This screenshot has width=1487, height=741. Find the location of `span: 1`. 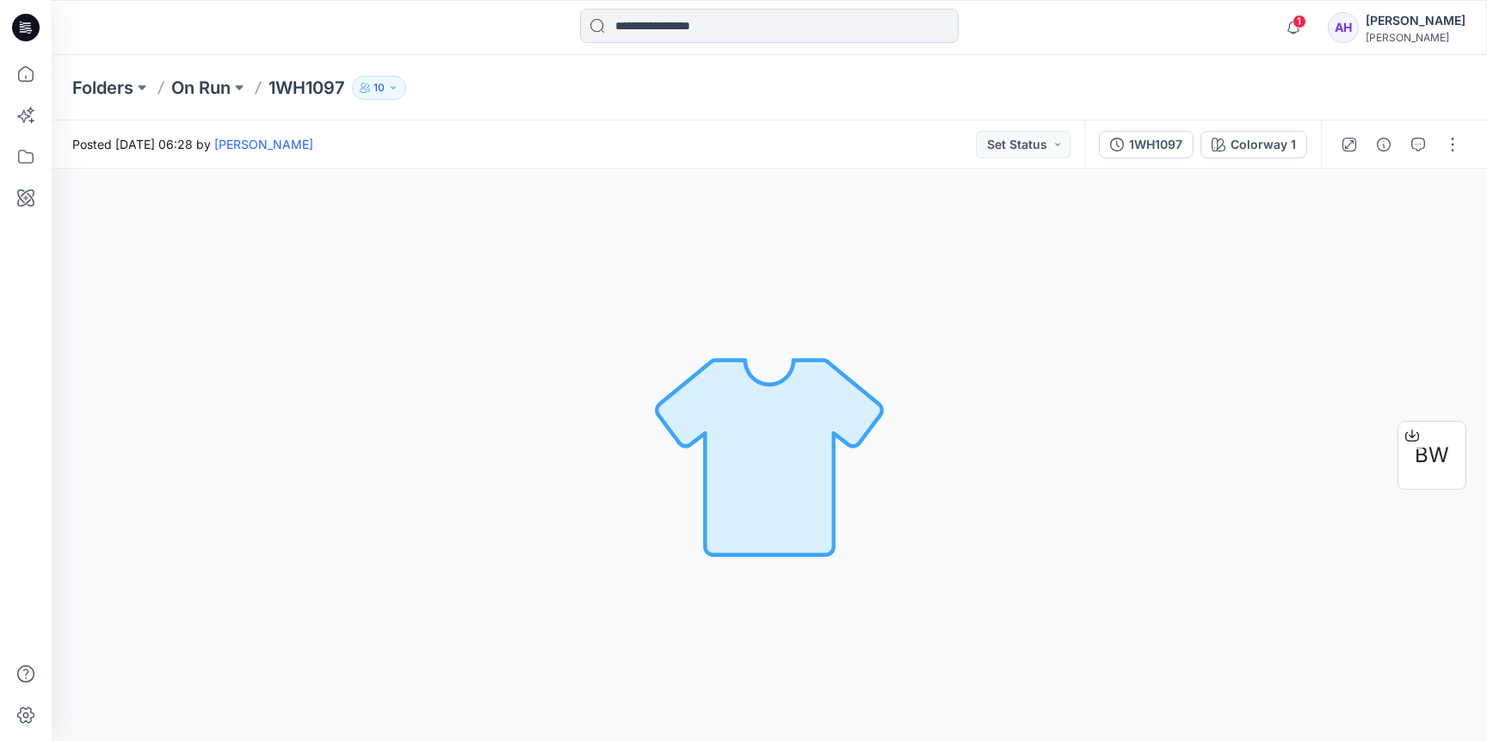

span: 1 is located at coordinates (1299, 22).